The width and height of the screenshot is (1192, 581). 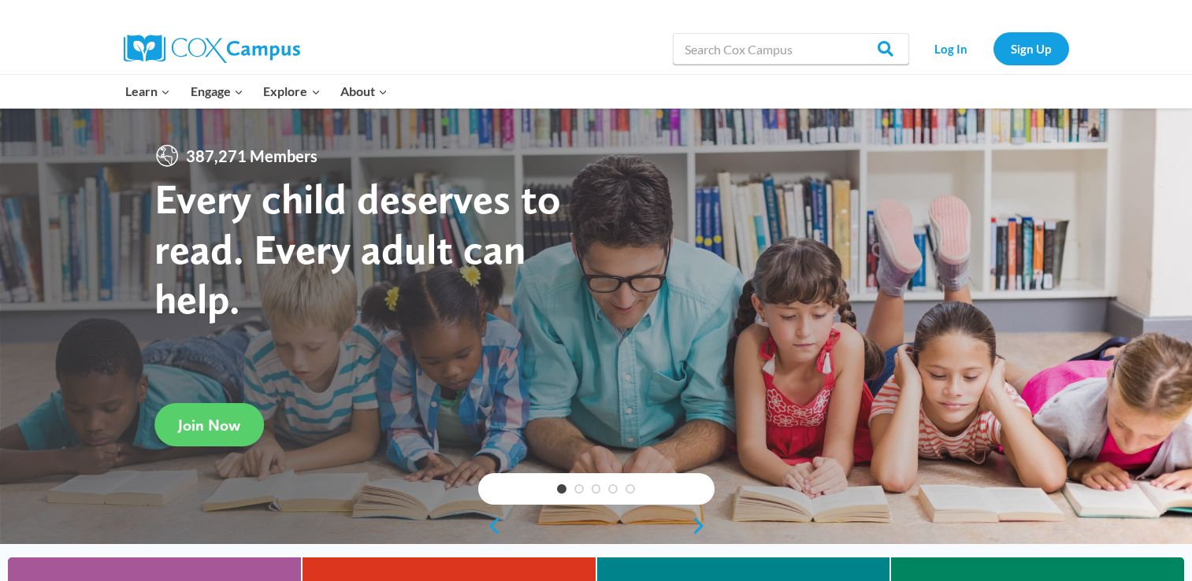 I want to click on a: Log In, so click(x=951, y=48).